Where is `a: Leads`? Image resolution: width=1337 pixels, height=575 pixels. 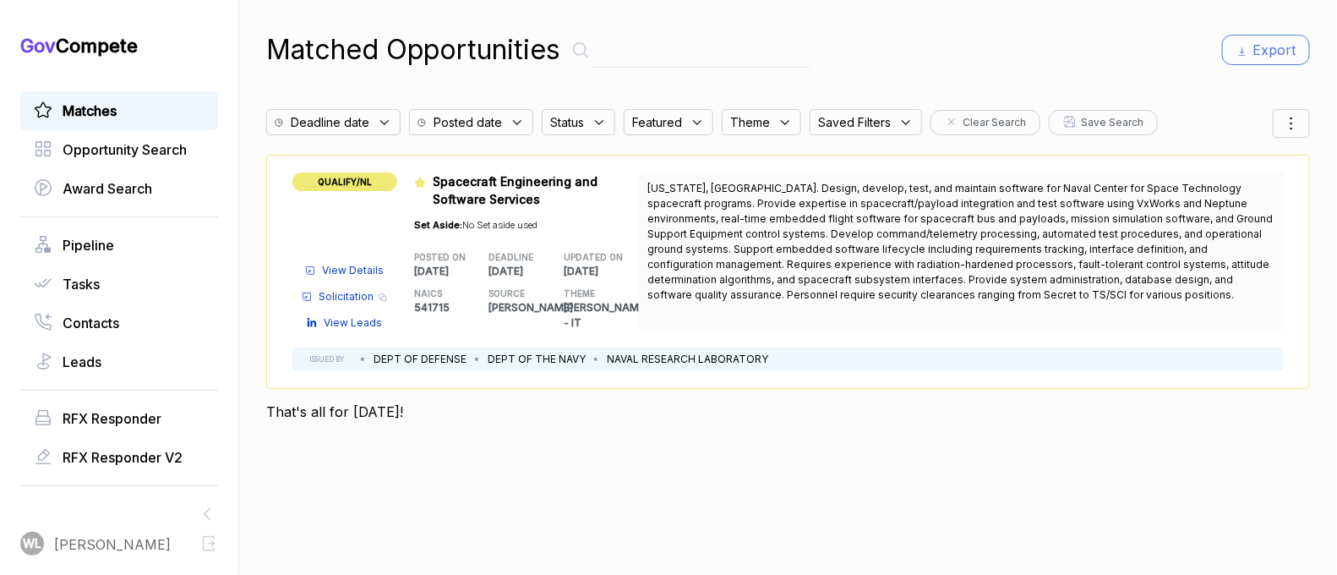 a: Leads is located at coordinates (119, 362).